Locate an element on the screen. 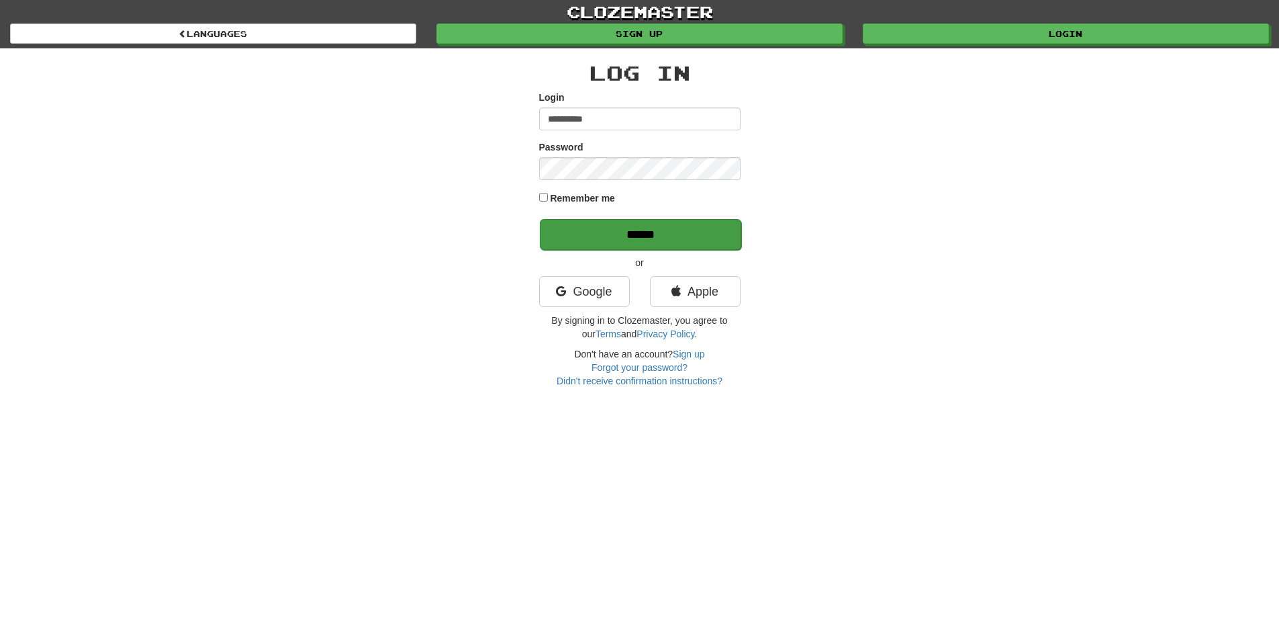  a: Privacy Policy is located at coordinates (665, 334).